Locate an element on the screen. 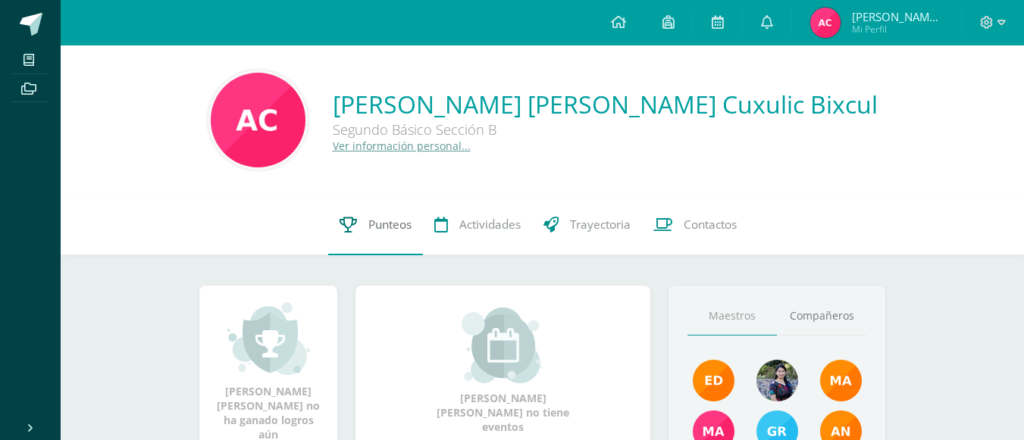  img: achievement_small.png is located at coordinates (268, 339).